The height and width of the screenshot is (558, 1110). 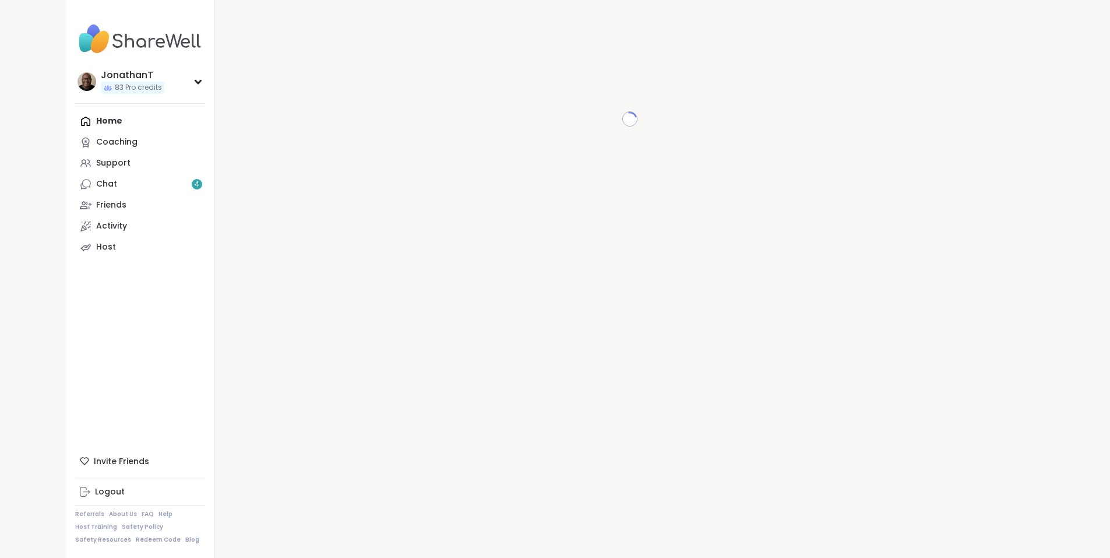 I want to click on img: JonathanT, so click(x=87, y=82).